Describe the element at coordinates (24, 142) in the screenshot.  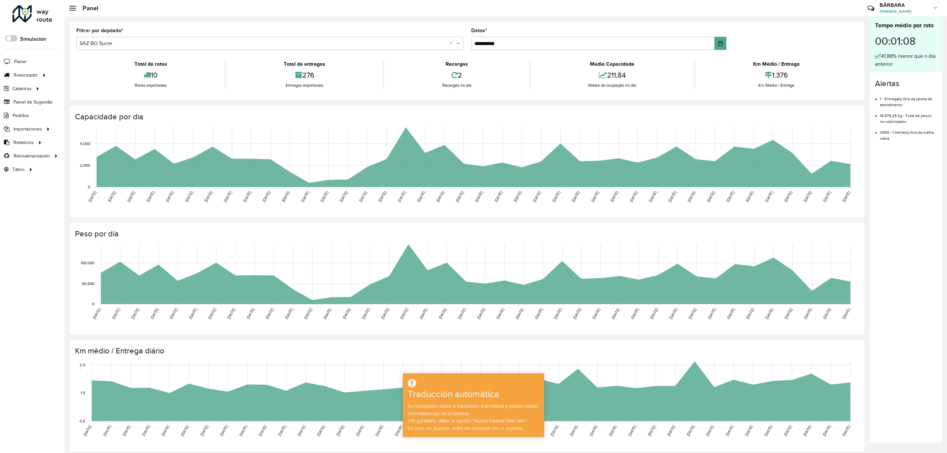
I see `font: Relatórios` at that location.